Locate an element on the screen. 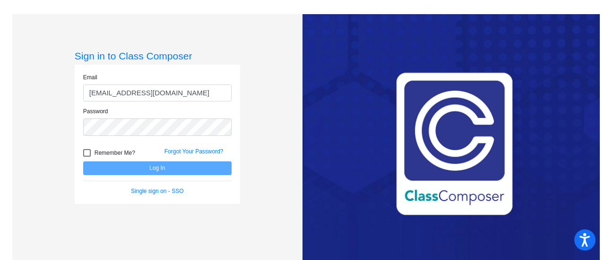  button: Log In is located at coordinates (157, 168).